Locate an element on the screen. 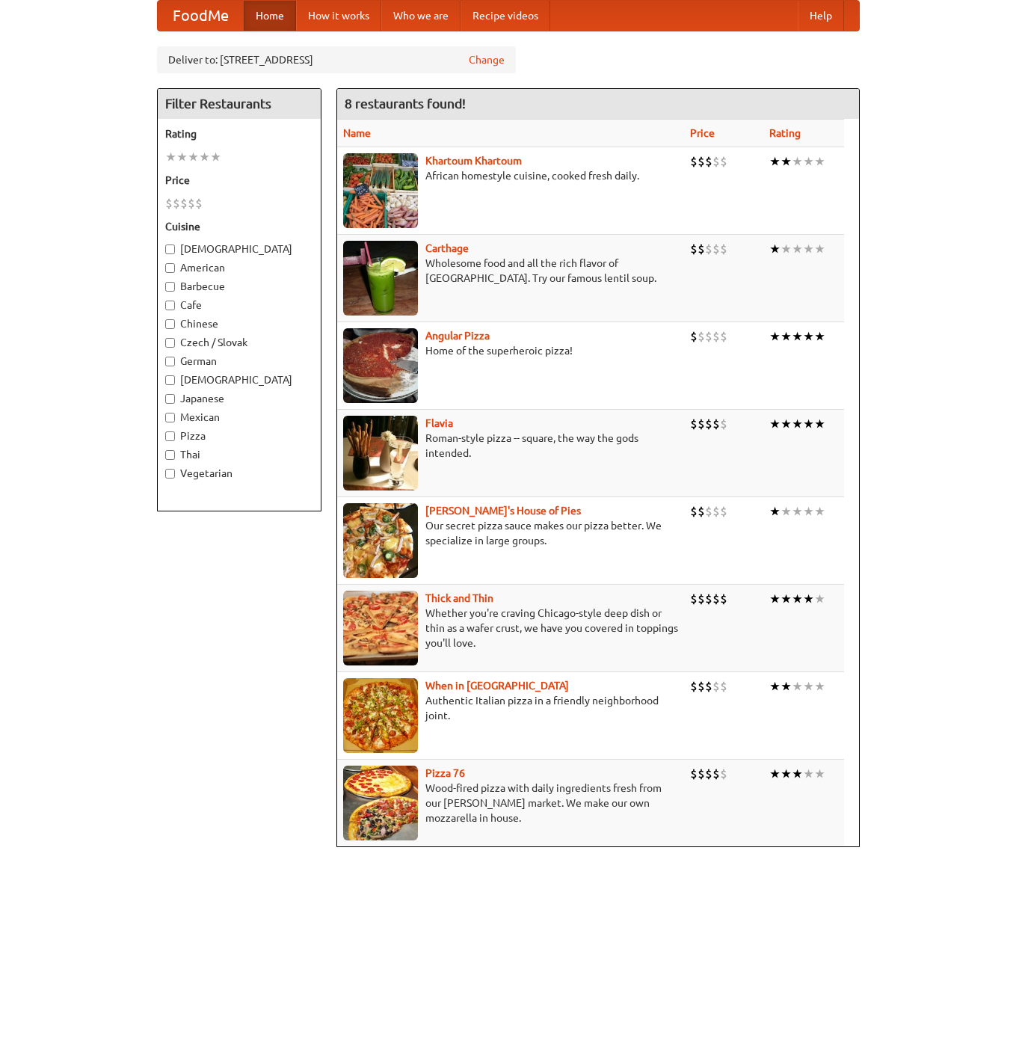  a: Angular Pizza is located at coordinates (458, 336).